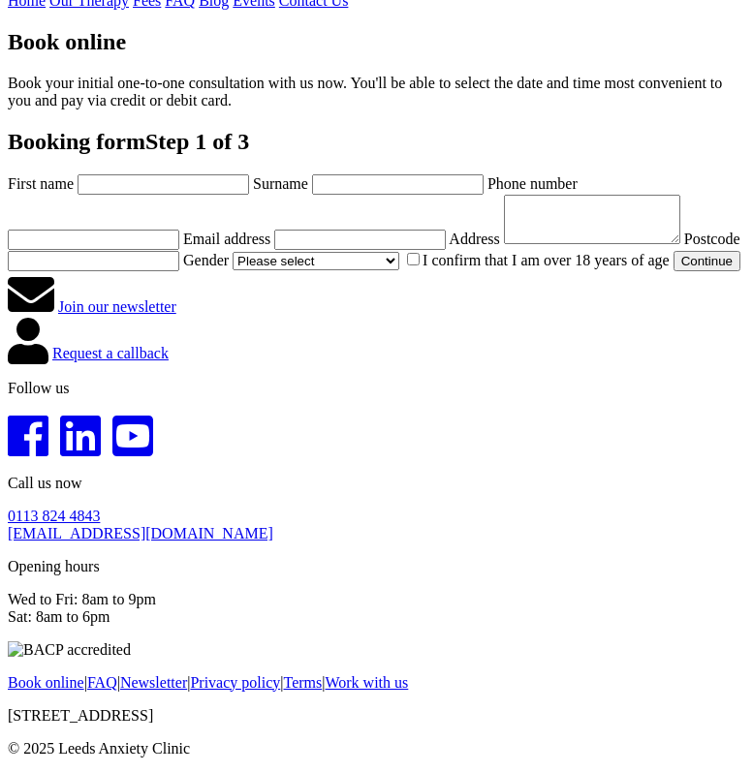 This screenshot has width=753, height=773. What do you see at coordinates (28, 436) in the screenshot?
I see `i: Facebook` at bounding box center [28, 436].